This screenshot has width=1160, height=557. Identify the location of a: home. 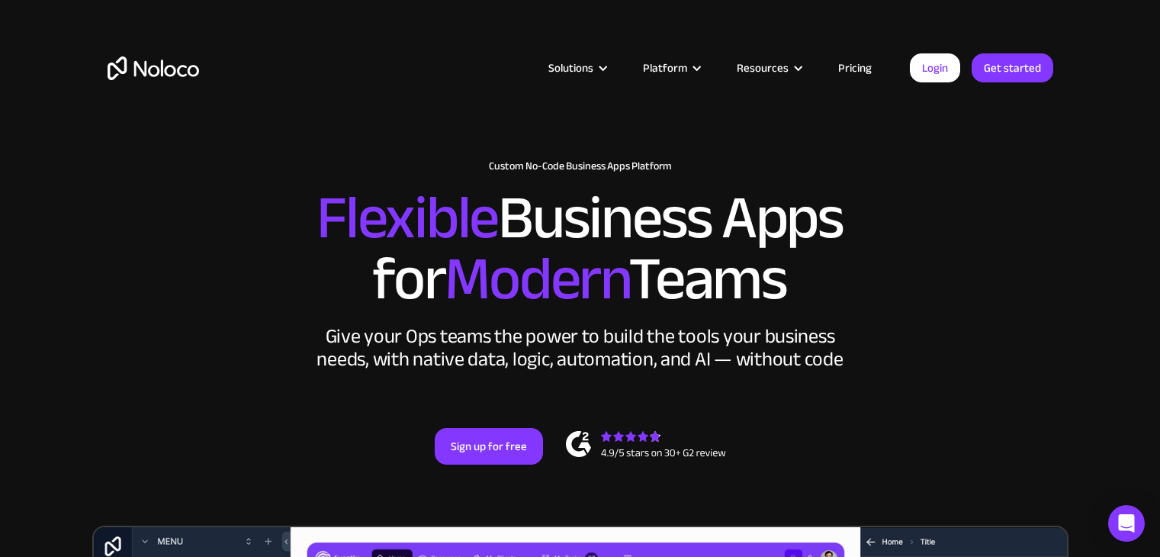
(153, 68).